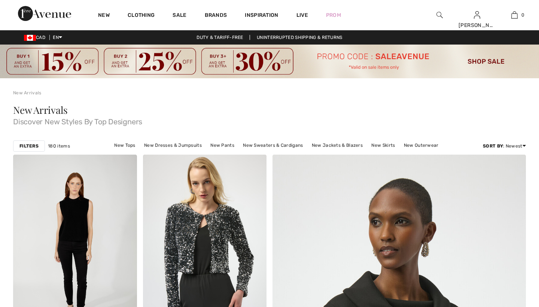  Describe the element at coordinates (269, 120) in the screenshot. I see `span: Discover New Styles By Top Designers` at that location.